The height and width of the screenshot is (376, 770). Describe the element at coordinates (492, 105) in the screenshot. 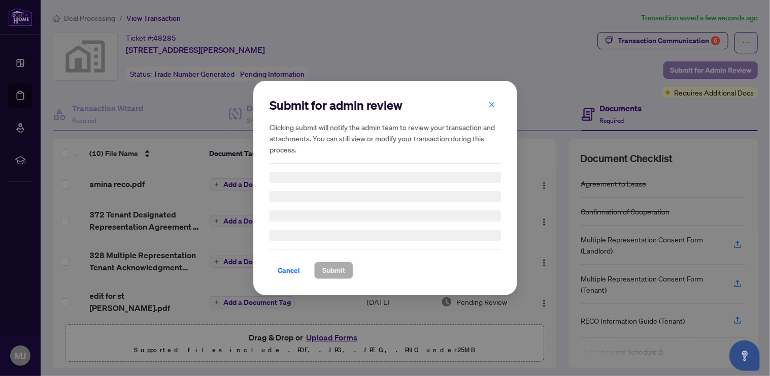

I see `span: close` at that location.